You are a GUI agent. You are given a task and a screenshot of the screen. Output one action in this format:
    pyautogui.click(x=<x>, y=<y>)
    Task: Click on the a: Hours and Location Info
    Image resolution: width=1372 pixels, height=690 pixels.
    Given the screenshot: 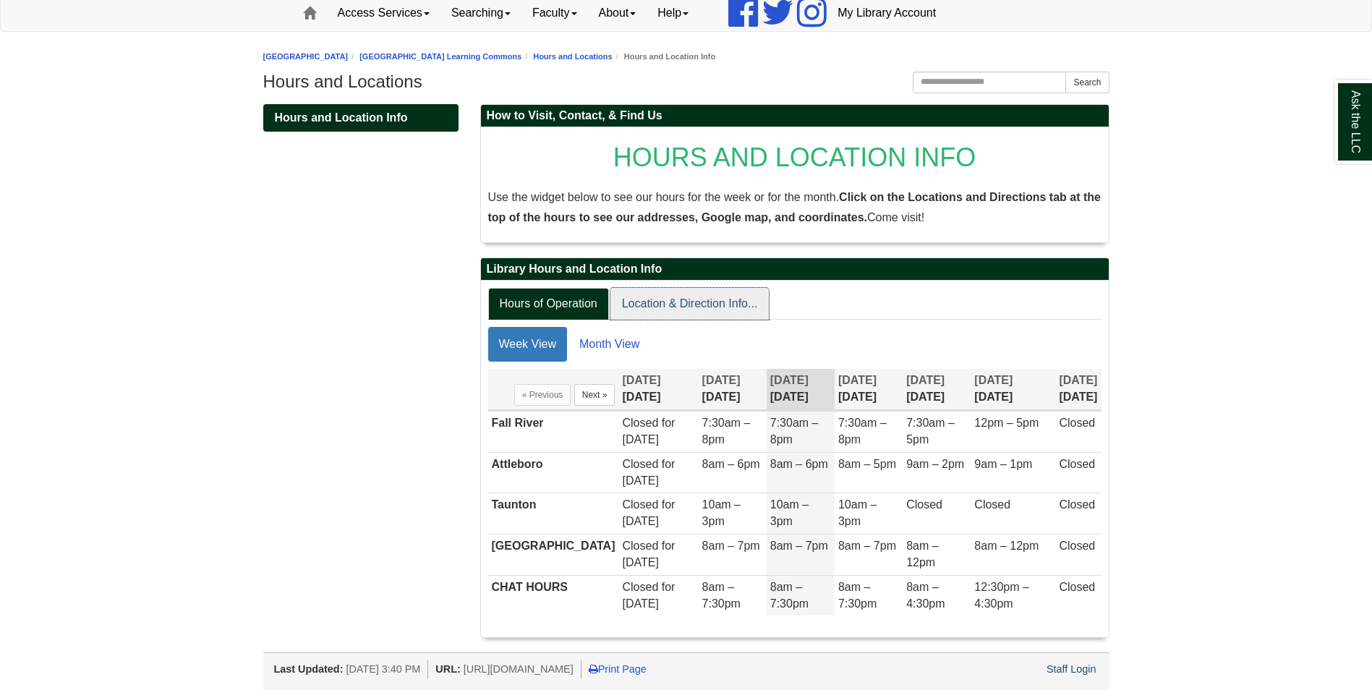 What is the action you would take?
    pyautogui.click(x=361, y=118)
    